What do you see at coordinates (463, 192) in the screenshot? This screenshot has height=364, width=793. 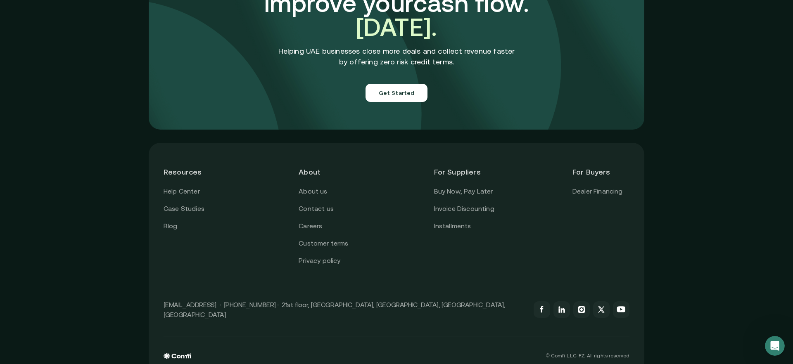 I see `a: Buy Now, Pay Later` at bounding box center [463, 192].